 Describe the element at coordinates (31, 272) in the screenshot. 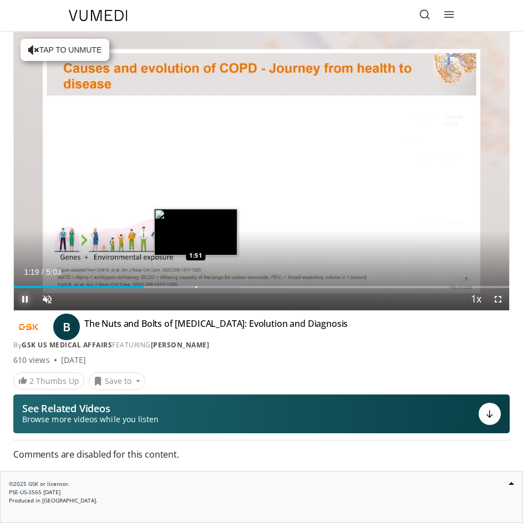

I see `span: 1:19` at that location.